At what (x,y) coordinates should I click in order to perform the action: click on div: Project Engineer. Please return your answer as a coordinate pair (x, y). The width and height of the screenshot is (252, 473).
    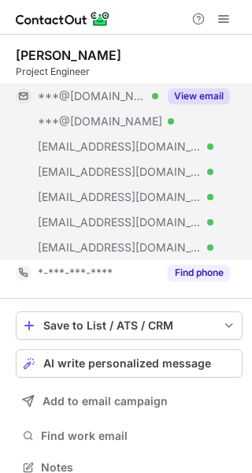
    Looking at the image, I should click on (129, 72).